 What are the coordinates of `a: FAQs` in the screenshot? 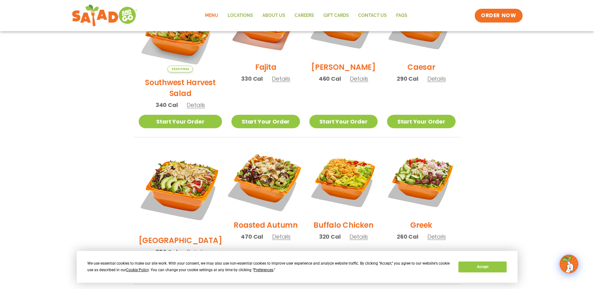 It's located at (402, 16).